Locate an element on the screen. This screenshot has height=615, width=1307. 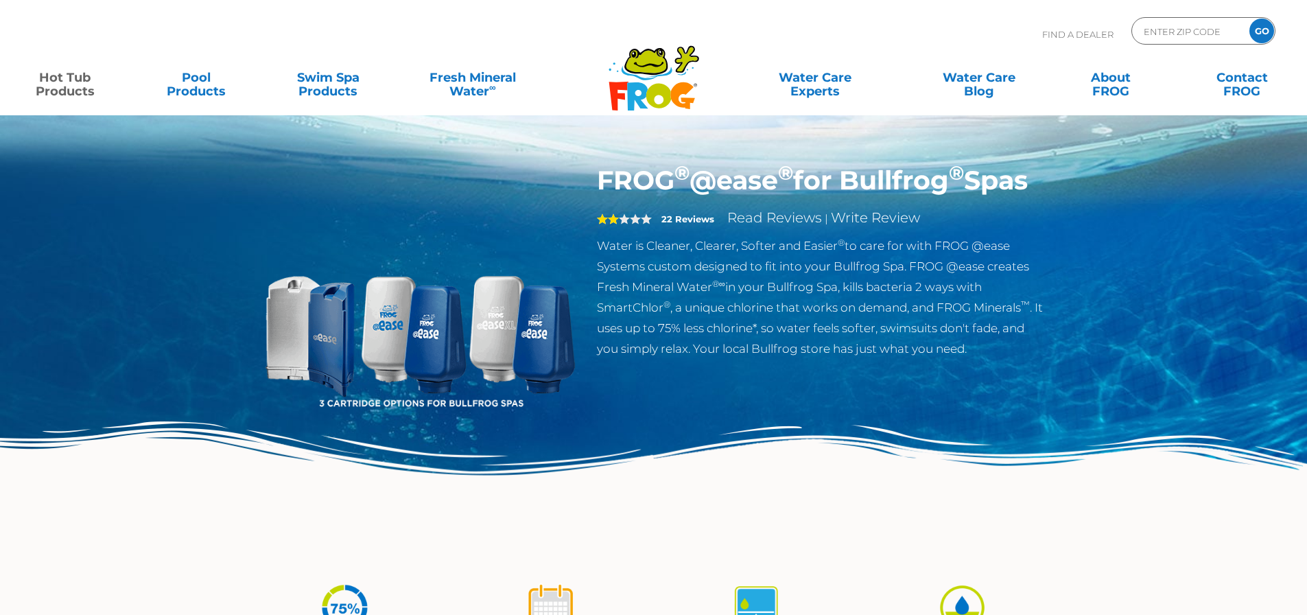
a: Fresh MineralWater∞ is located at coordinates (472, 78).